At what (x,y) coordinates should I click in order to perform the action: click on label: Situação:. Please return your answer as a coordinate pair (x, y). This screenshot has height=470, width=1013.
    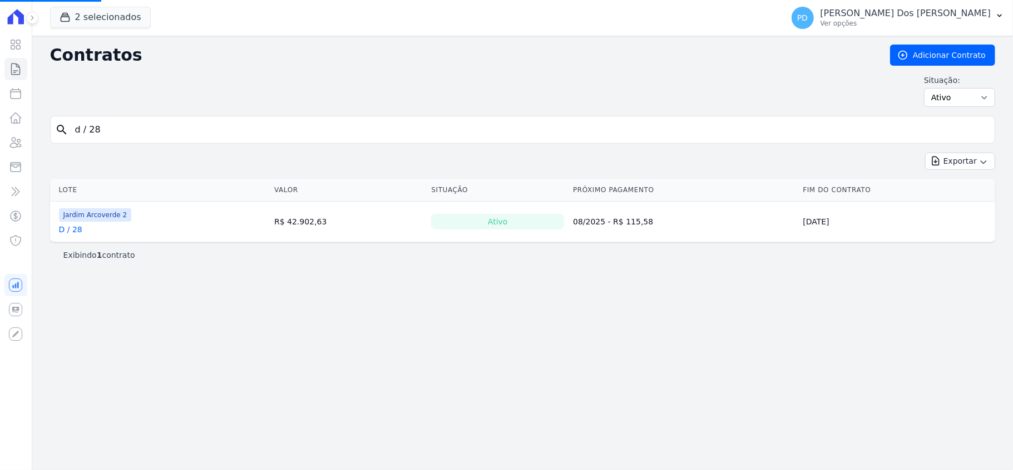
    Looking at the image, I should click on (960, 80).